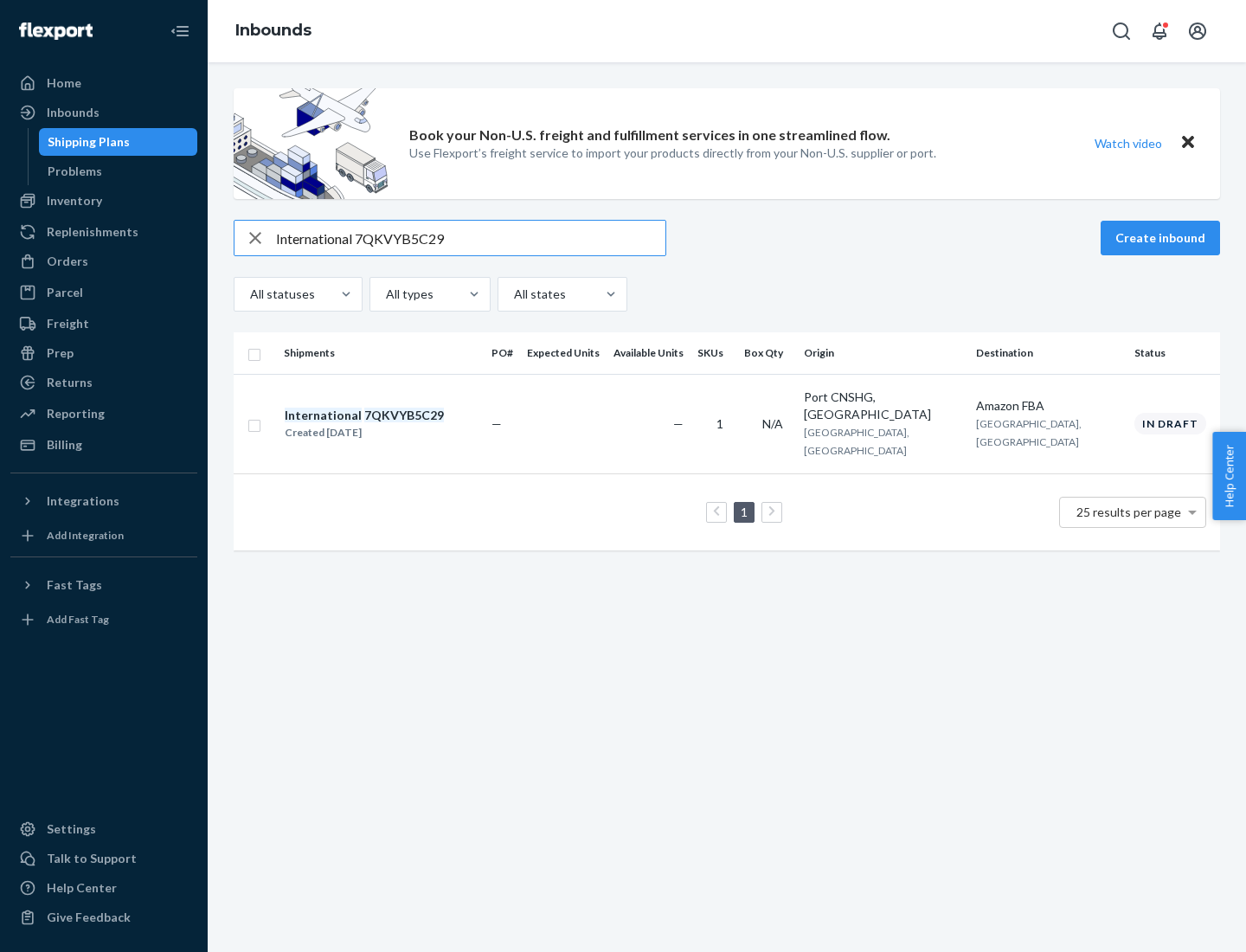 The image size is (1246, 952). Describe the element at coordinates (92, 232) in the screenshot. I see `div: Replenishments` at that location.